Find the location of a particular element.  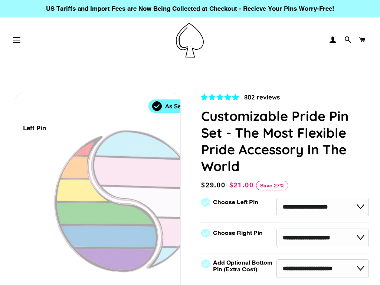

span: $21.00 is located at coordinates (242, 185).